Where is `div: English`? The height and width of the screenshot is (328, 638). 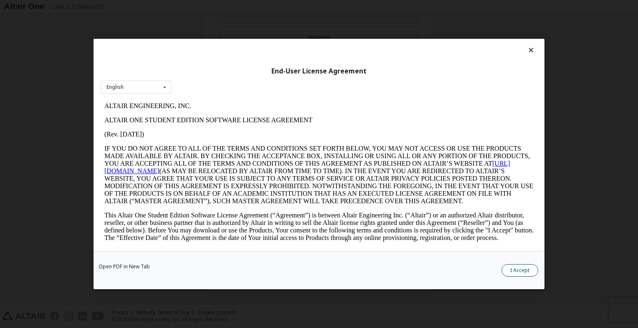 div: English is located at coordinates (115, 87).